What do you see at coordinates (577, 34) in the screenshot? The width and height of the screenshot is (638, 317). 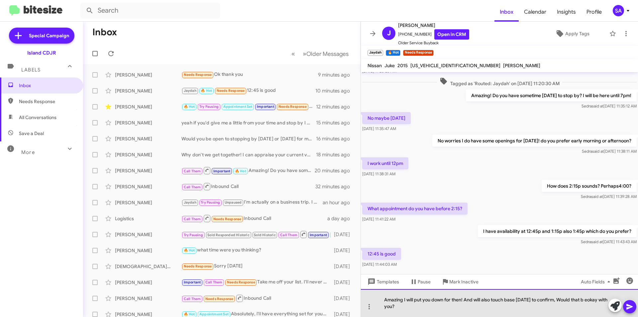 I see `span: Apply Tags` at bounding box center [577, 34].